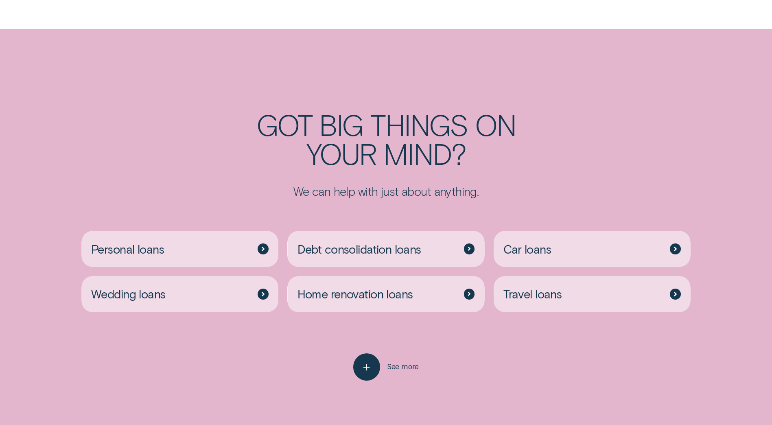 This screenshot has height=425, width=772. I want to click on span: Wedding loans, so click(128, 294).